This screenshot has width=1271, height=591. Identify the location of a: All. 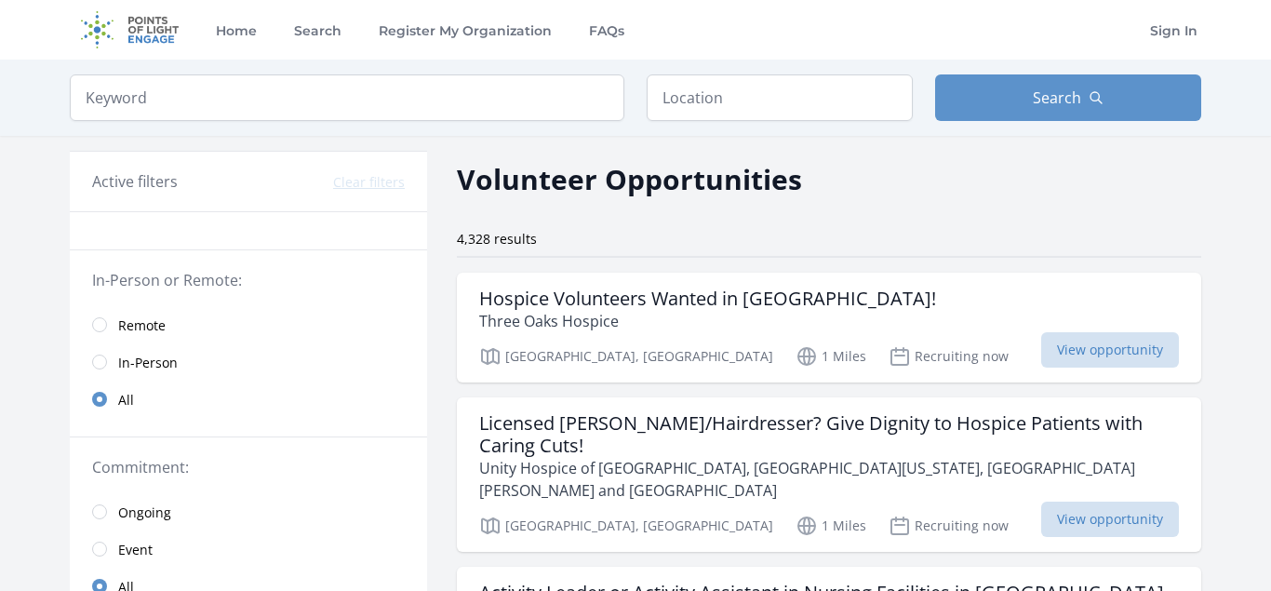
(248, 399).